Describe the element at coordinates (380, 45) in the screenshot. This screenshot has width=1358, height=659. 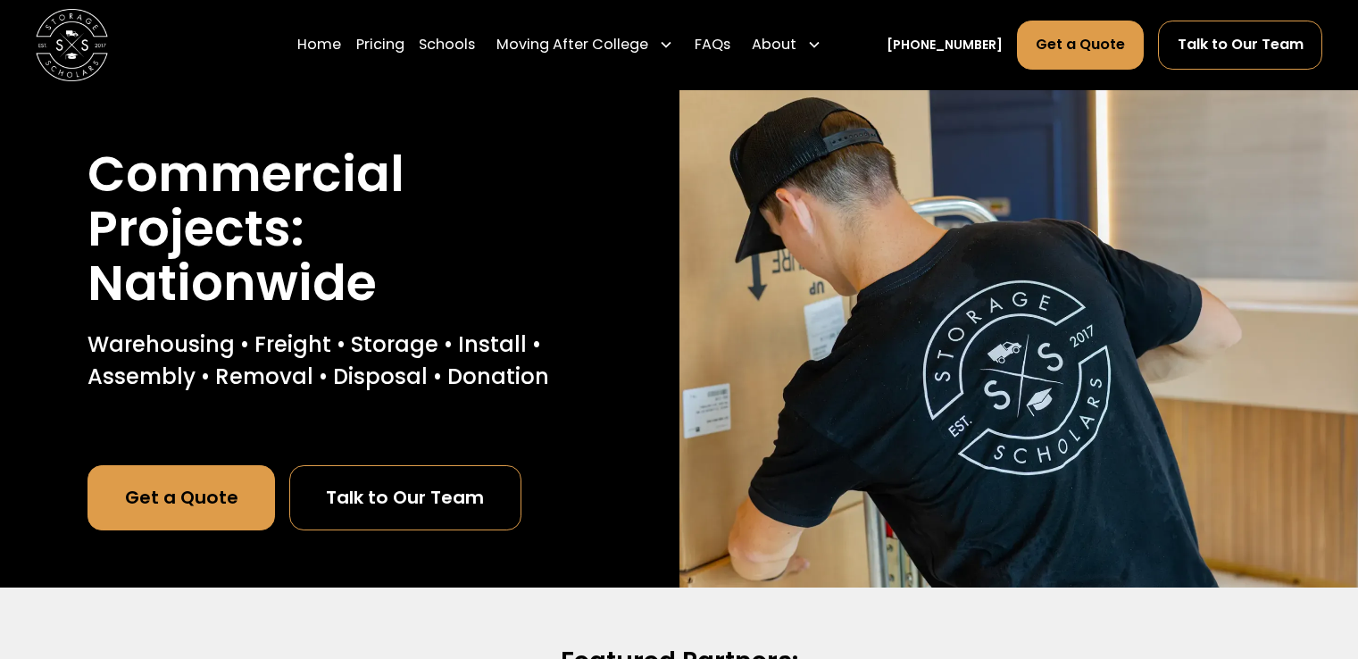
I see `a: Pricing` at that location.